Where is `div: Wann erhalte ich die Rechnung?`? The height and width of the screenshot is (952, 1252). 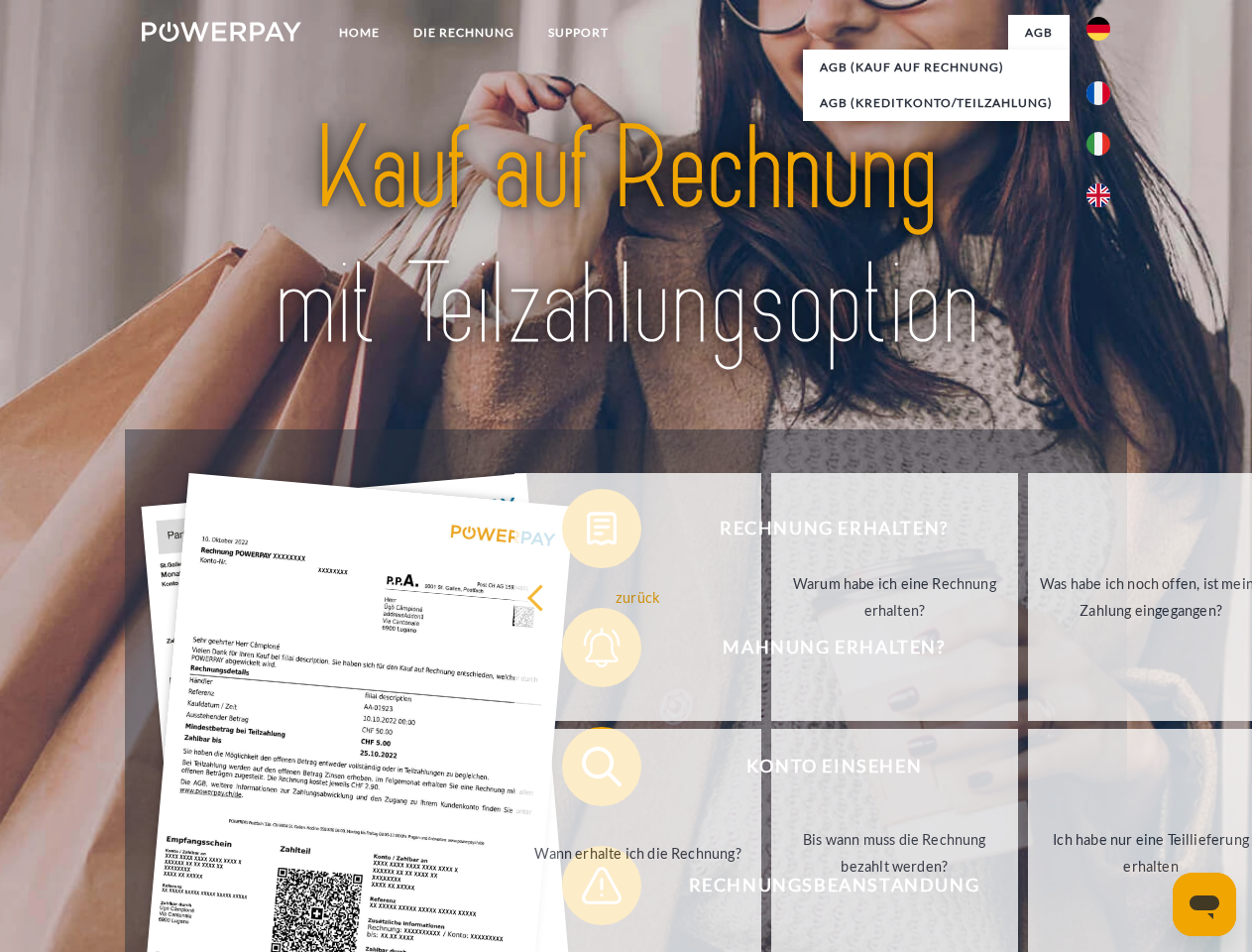
div: Wann erhalte ich die Rechnung? is located at coordinates (638, 852).